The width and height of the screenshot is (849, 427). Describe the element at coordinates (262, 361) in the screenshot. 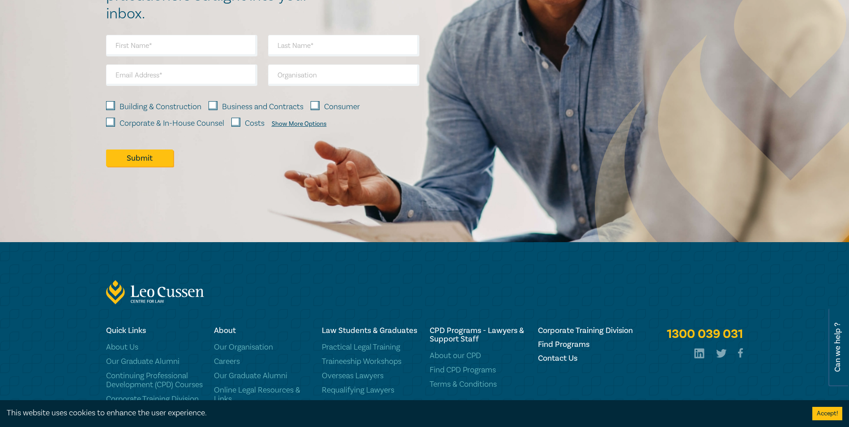

I see `a: Careers` at that location.